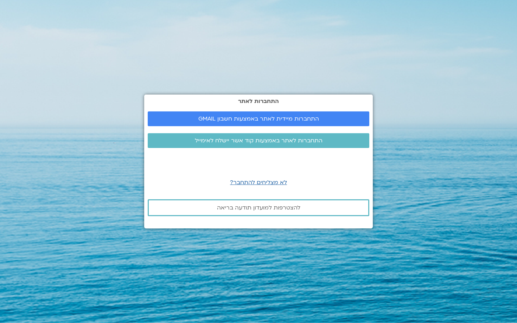 This screenshot has height=323, width=517. What do you see at coordinates (259, 183) in the screenshot?
I see `a: לא מצליחים להתחבר?` at bounding box center [259, 183].